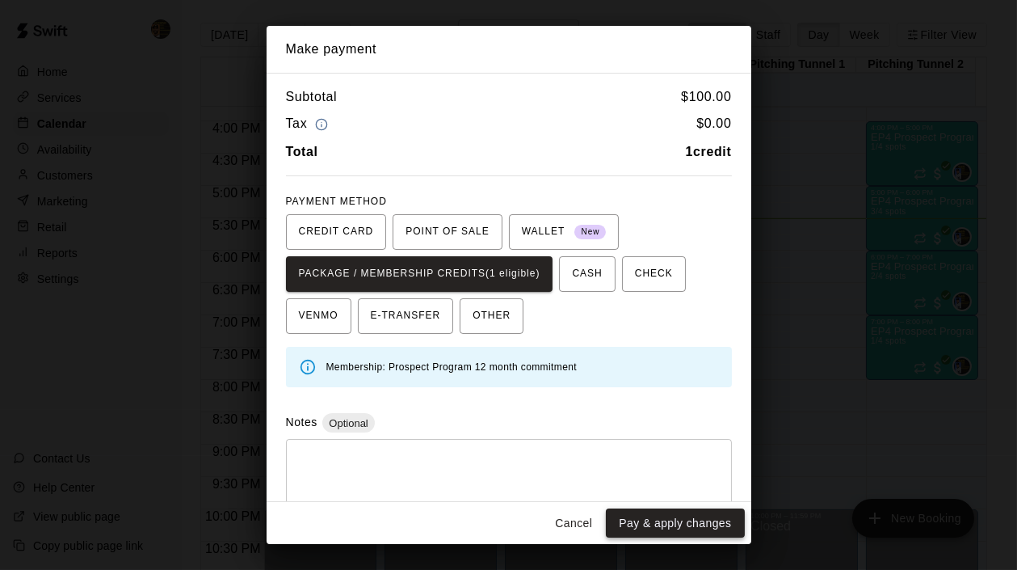  Describe the element at coordinates (447, 232) in the screenshot. I see `span: POINT OF SALE` at that location.